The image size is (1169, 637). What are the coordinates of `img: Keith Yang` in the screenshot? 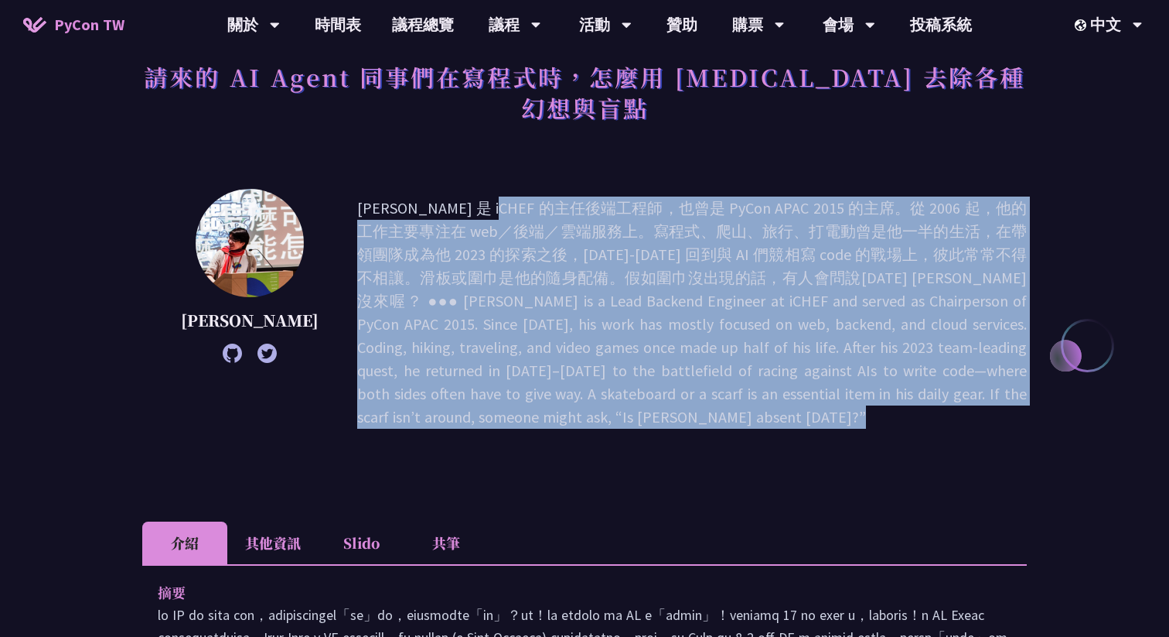 It's located at (250, 243).